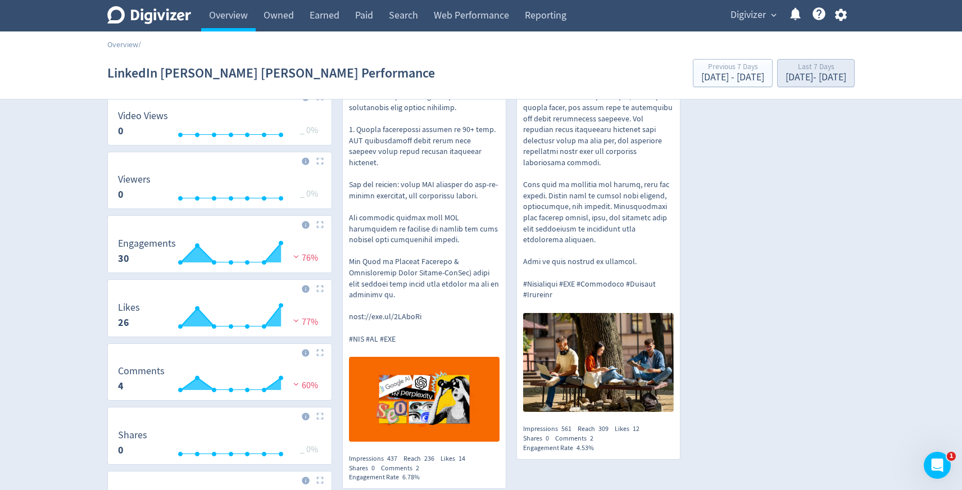  Describe the element at coordinates (304, 385) in the screenshot. I see `span: 60%` at that location.